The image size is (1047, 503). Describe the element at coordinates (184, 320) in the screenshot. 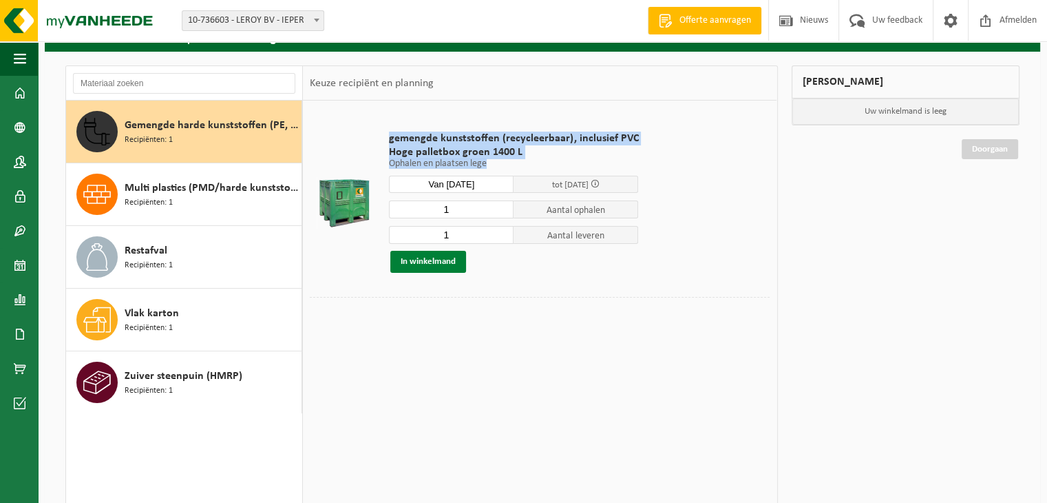

I see `button: Vlak karton Recipiënten: 1` at that location.